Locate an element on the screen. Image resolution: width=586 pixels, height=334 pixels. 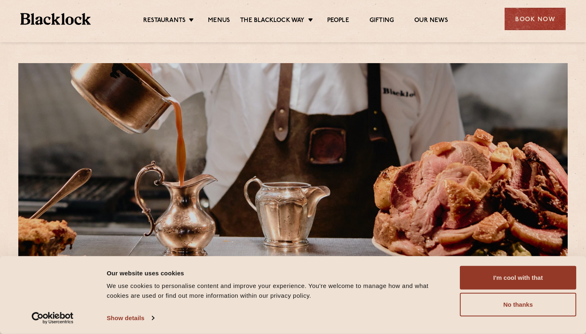
button: I'm cool with that is located at coordinates (518, 278).